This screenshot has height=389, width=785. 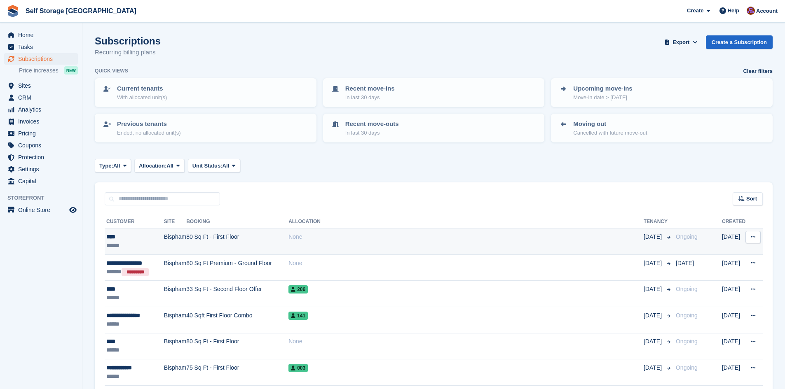 What do you see at coordinates (159, 166) in the screenshot?
I see `button: Allocation: All` at bounding box center [159, 166].